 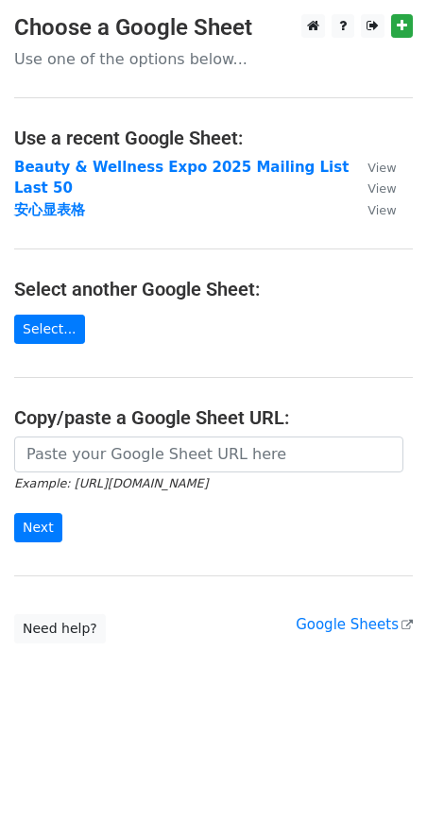 I want to click on h4: Use a recent Google Sheet:, so click(x=214, y=138).